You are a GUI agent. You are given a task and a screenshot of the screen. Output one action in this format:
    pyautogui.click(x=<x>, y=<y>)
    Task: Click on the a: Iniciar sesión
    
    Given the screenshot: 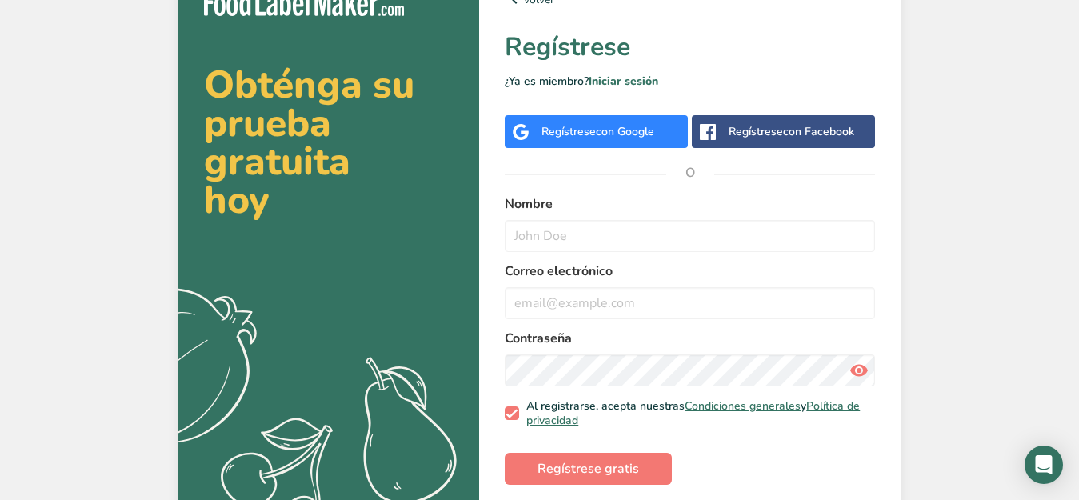 What is the action you would take?
    pyautogui.click(x=623, y=81)
    